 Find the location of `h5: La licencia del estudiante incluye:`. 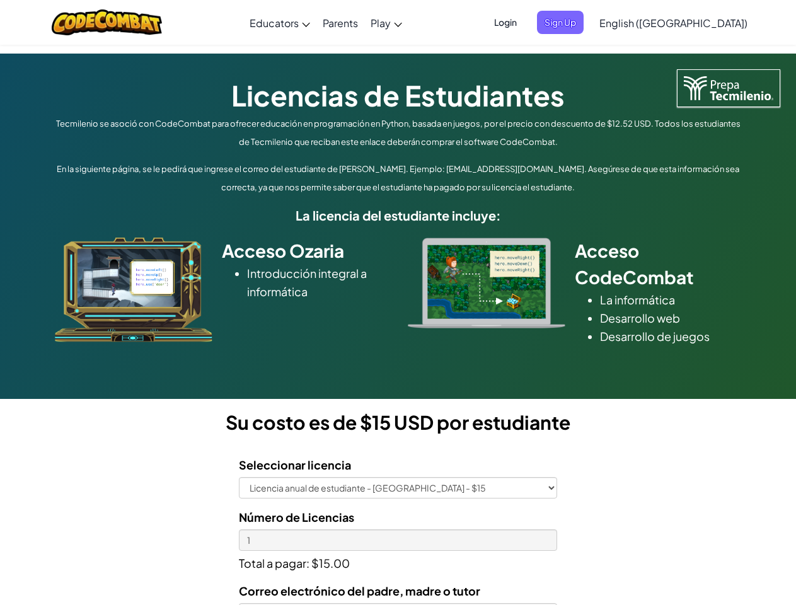

h5: La licencia del estudiante incluye: is located at coordinates (398, 215).